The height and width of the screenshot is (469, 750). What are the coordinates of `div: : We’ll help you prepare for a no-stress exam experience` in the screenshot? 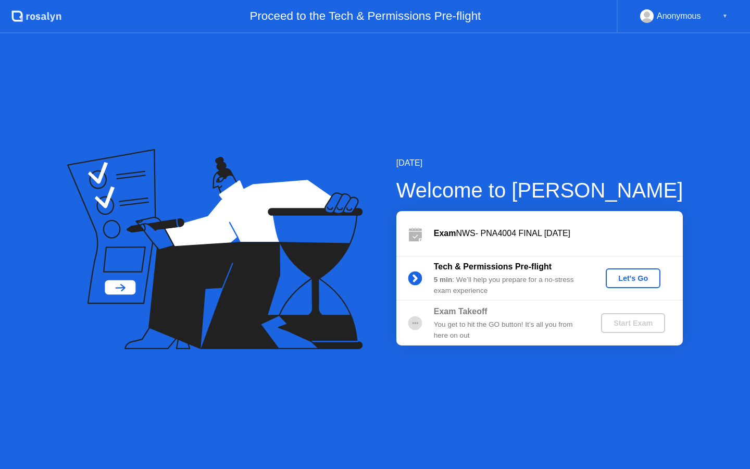 It's located at (509, 285).